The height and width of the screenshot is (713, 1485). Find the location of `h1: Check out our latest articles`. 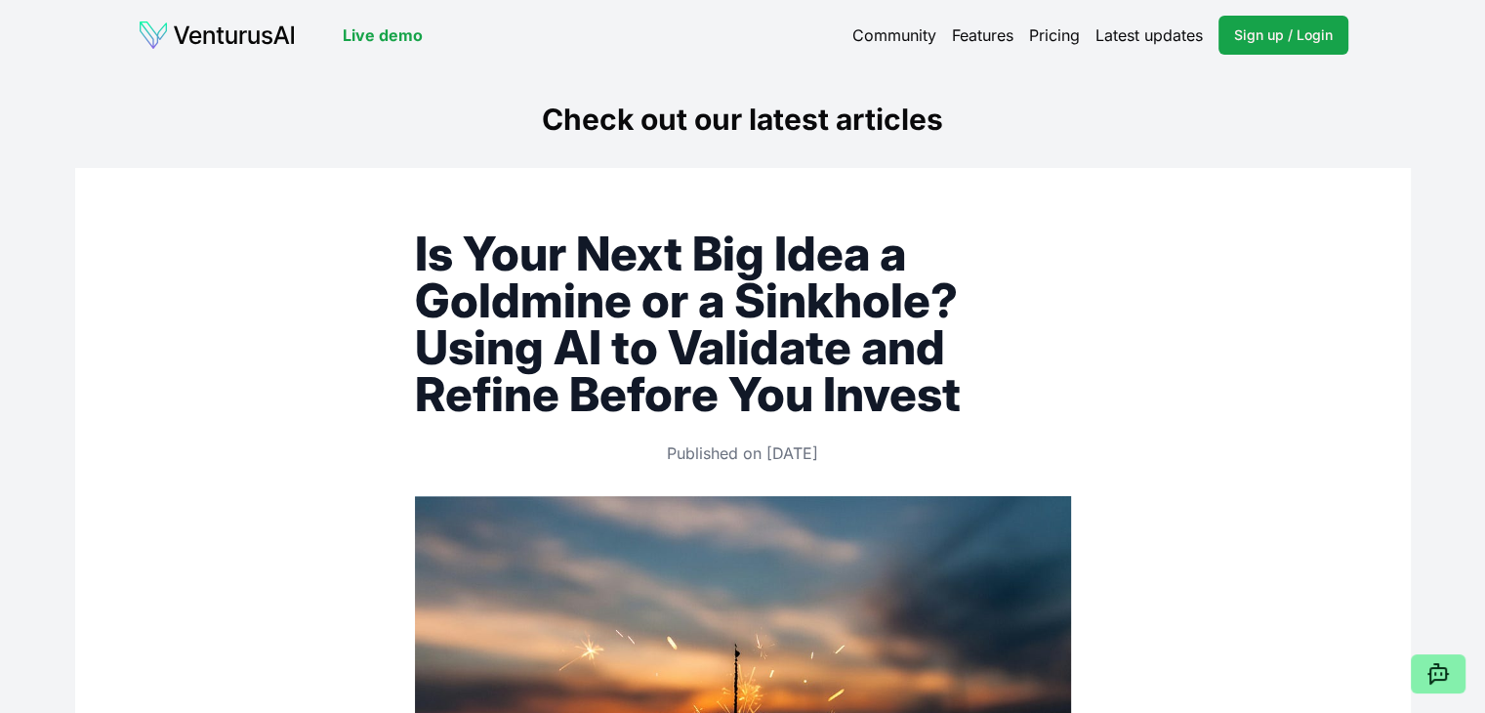

h1: Check out our latest articles is located at coordinates (743, 119).